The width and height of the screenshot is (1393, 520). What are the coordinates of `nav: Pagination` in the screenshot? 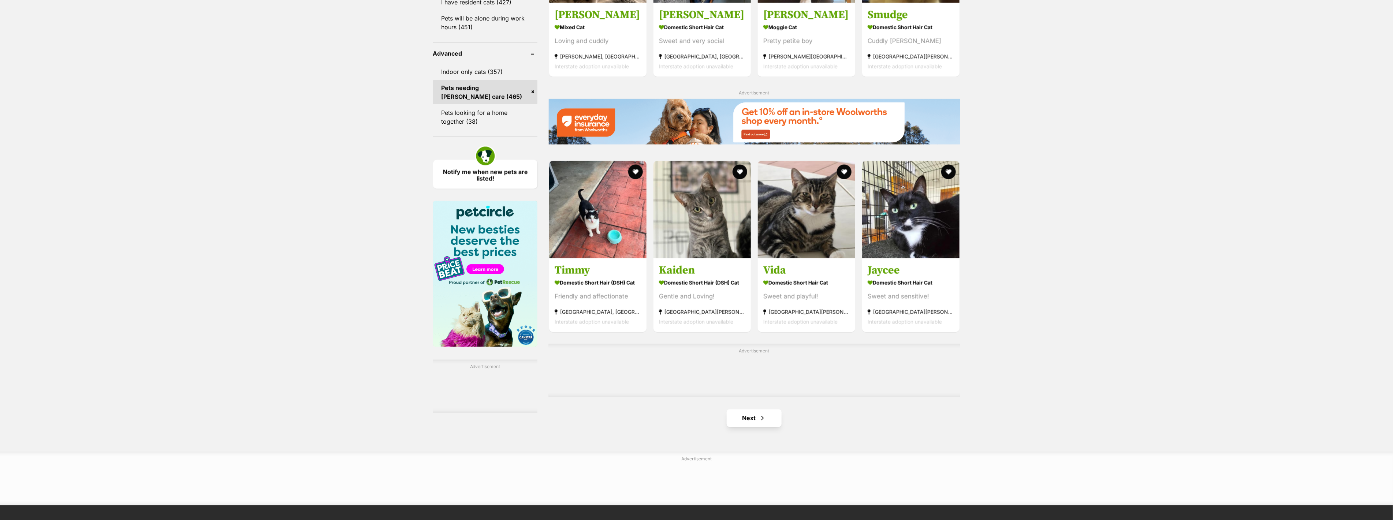 It's located at (754, 418).